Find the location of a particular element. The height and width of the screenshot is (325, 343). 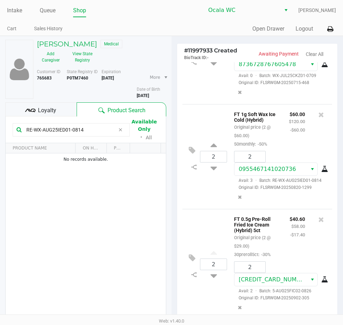

span: Product Search is located at coordinates (127, 110).